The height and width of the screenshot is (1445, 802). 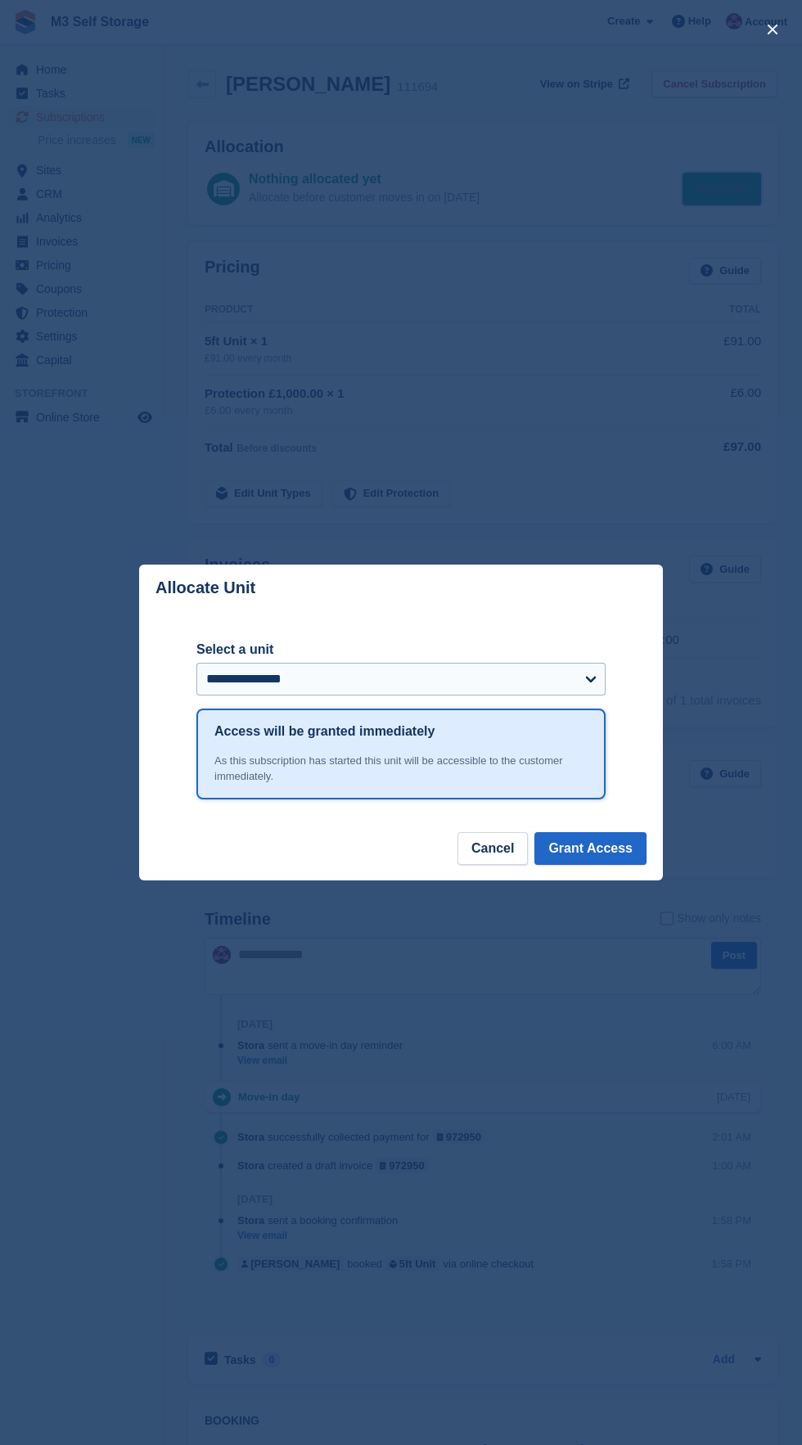 I want to click on button: Cancel, so click(x=493, y=849).